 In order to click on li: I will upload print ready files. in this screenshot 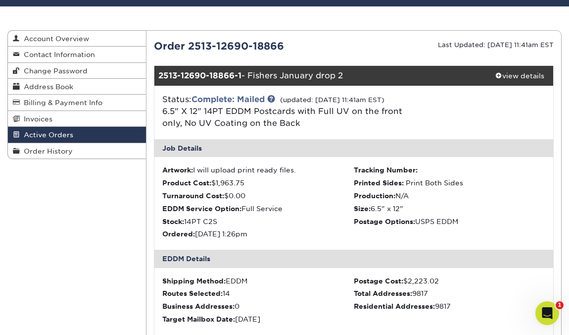, I will do `click(258, 170)`.